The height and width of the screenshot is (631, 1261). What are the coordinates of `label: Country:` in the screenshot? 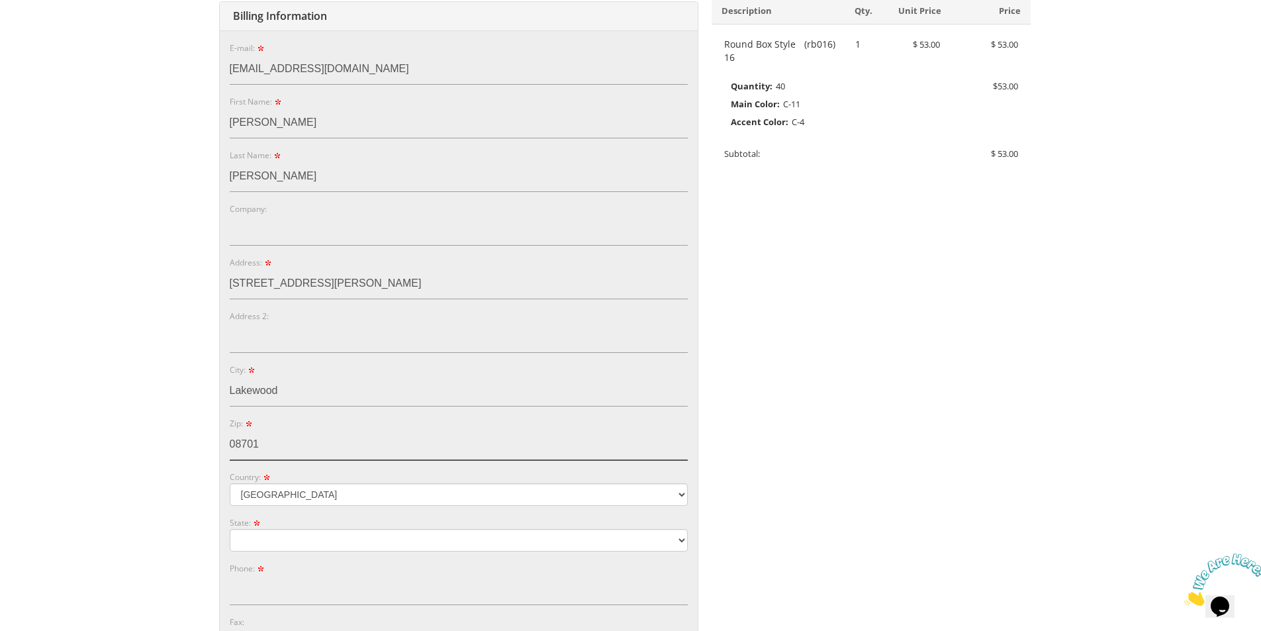 It's located at (251, 476).